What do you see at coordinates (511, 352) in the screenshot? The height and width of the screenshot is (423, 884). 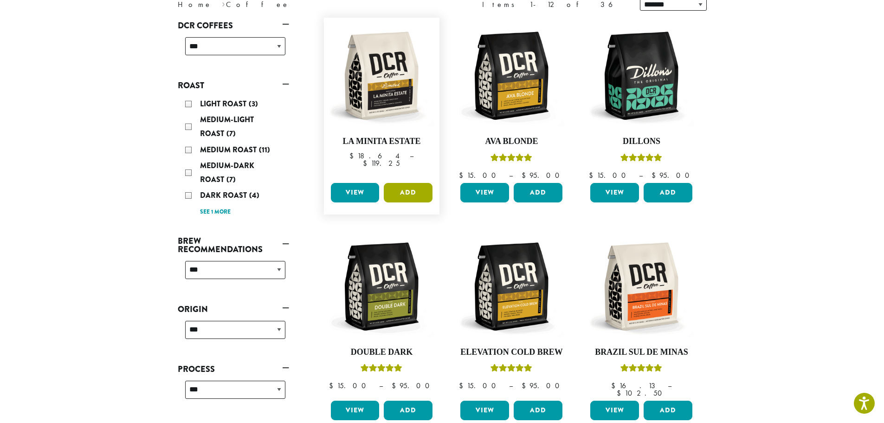 I see `h4: Elevation Cold Brew` at bounding box center [511, 352].